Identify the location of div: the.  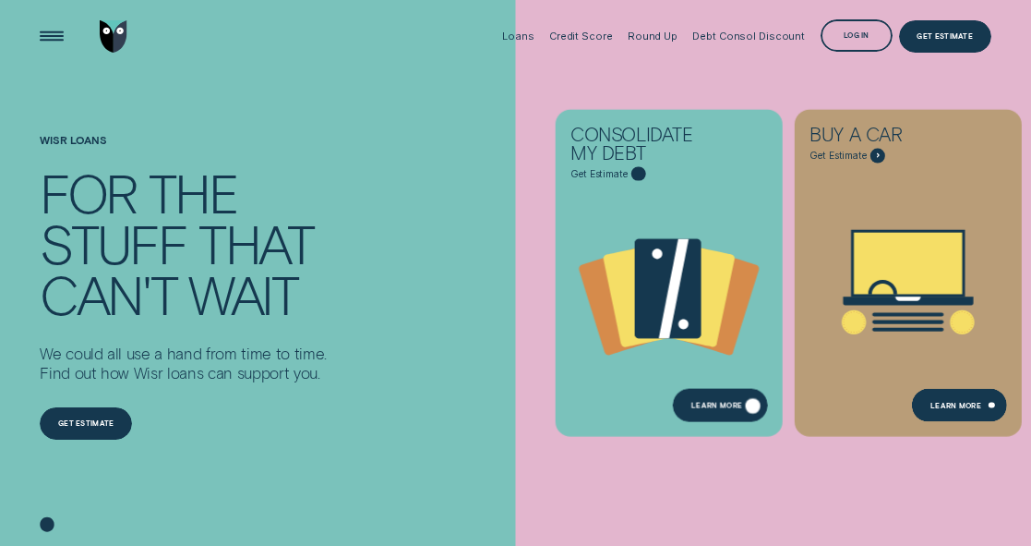
(193, 192).